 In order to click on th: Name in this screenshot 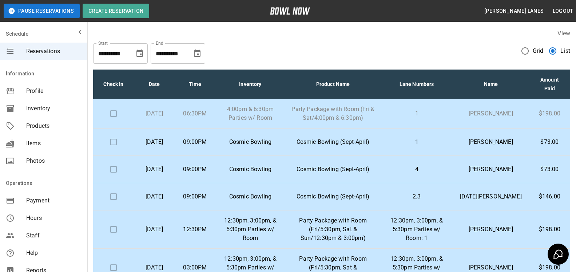, I will do `click(491, 84)`.